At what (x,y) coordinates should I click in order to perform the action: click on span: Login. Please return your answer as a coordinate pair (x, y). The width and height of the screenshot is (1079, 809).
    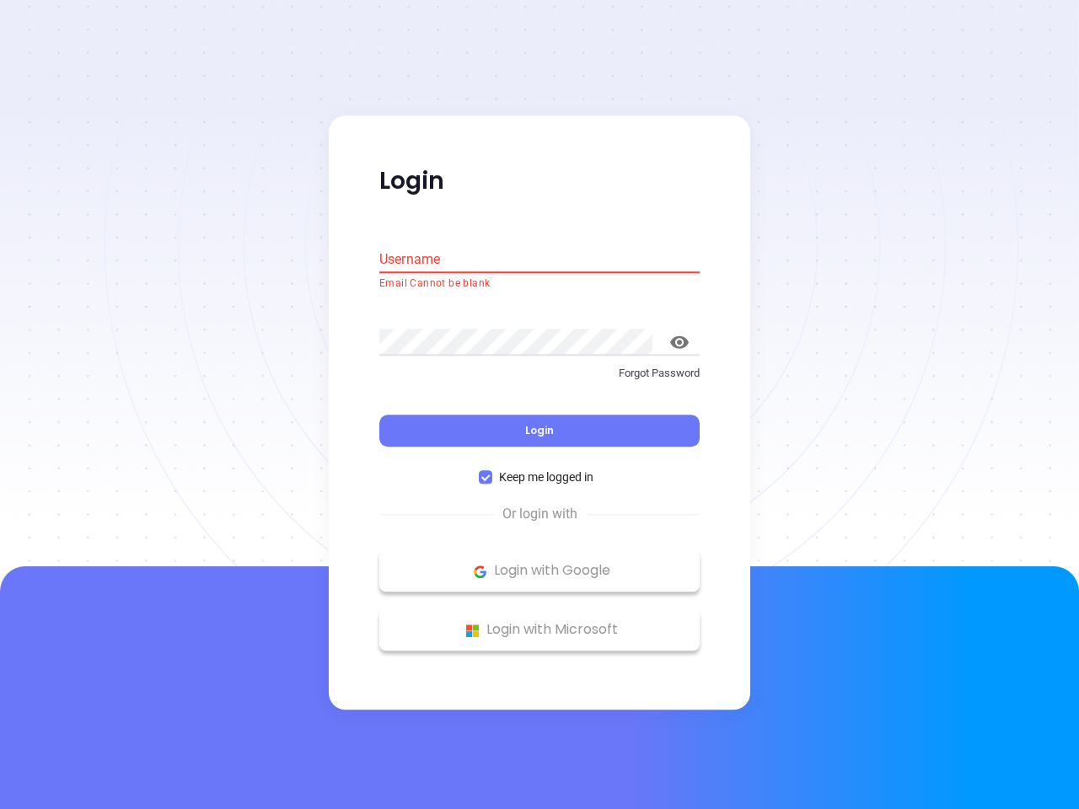
    Looking at the image, I should click on (540, 431).